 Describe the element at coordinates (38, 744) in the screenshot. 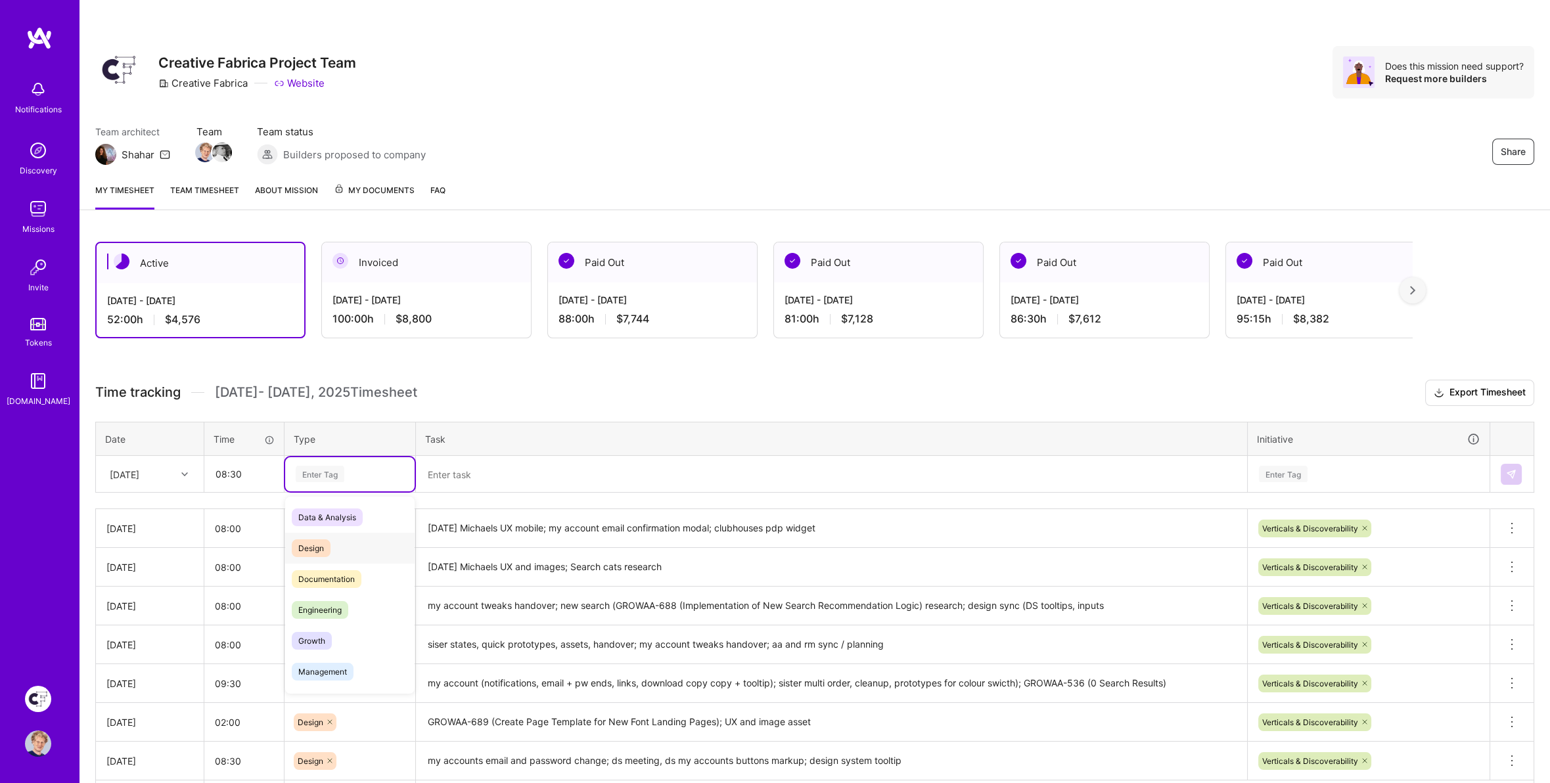

I see `img: User Avatar` at that location.